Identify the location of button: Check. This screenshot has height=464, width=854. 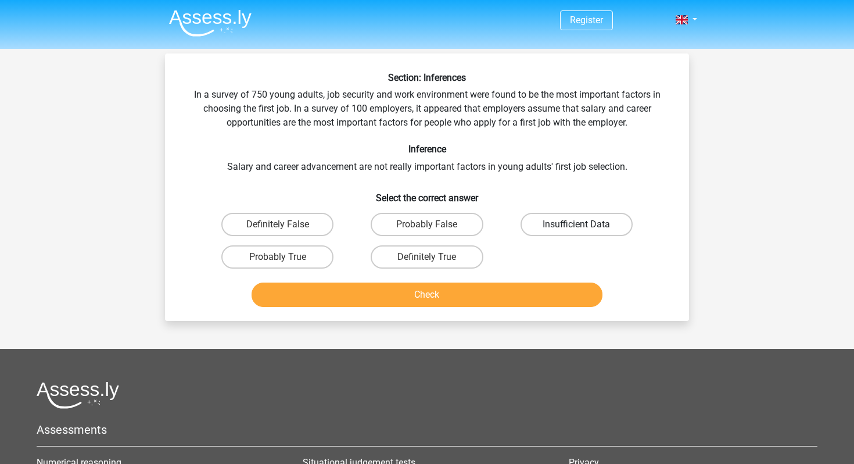
(427, 294).